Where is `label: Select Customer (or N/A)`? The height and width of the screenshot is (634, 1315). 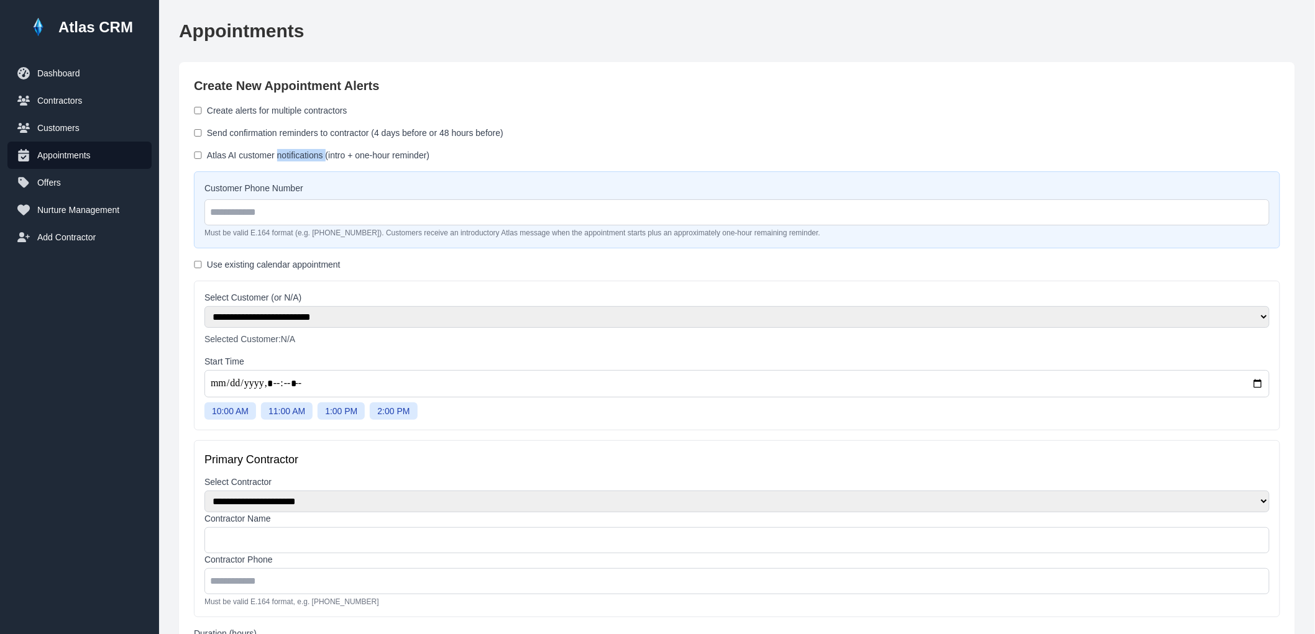
label: Select Customer (or N/A) is located at coordinates (737, 298).